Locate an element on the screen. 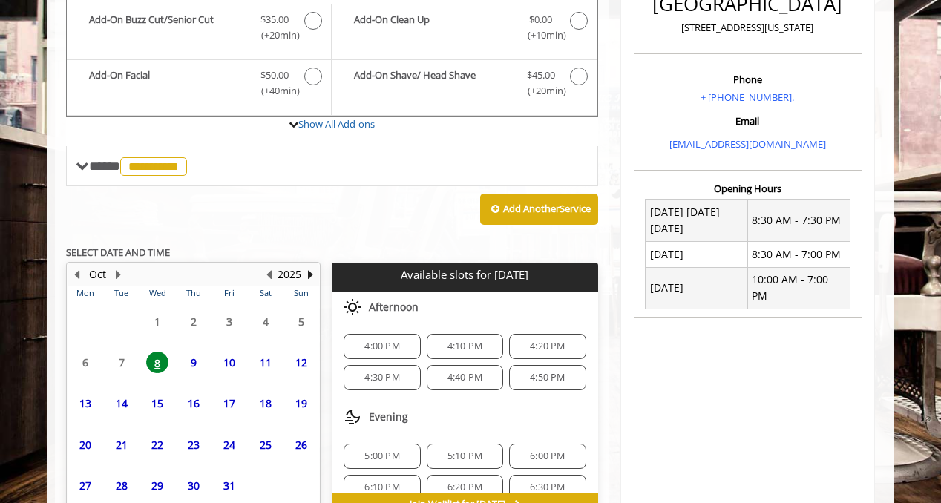 The image size is (941, 503). h3: Email is located at coordinates (747, 121).